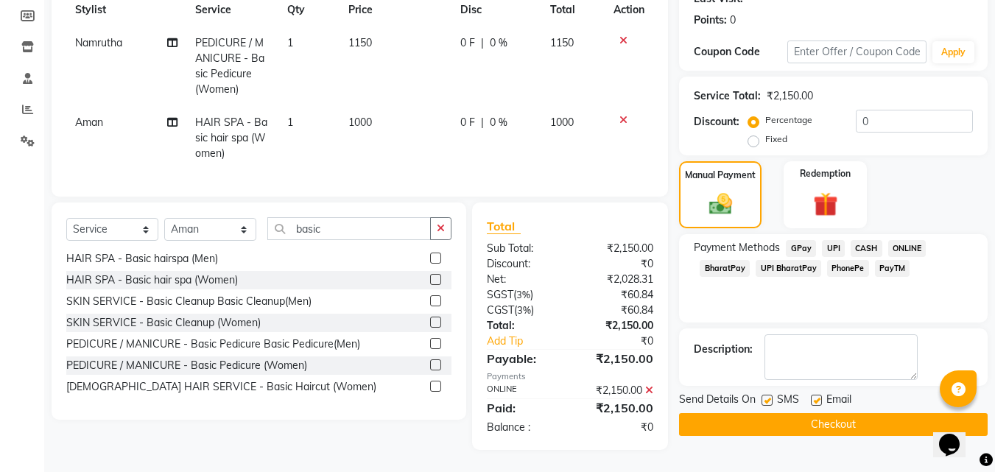 This screenshot has width=995, height=472. I want to click on span: Total, so click(504, 226).